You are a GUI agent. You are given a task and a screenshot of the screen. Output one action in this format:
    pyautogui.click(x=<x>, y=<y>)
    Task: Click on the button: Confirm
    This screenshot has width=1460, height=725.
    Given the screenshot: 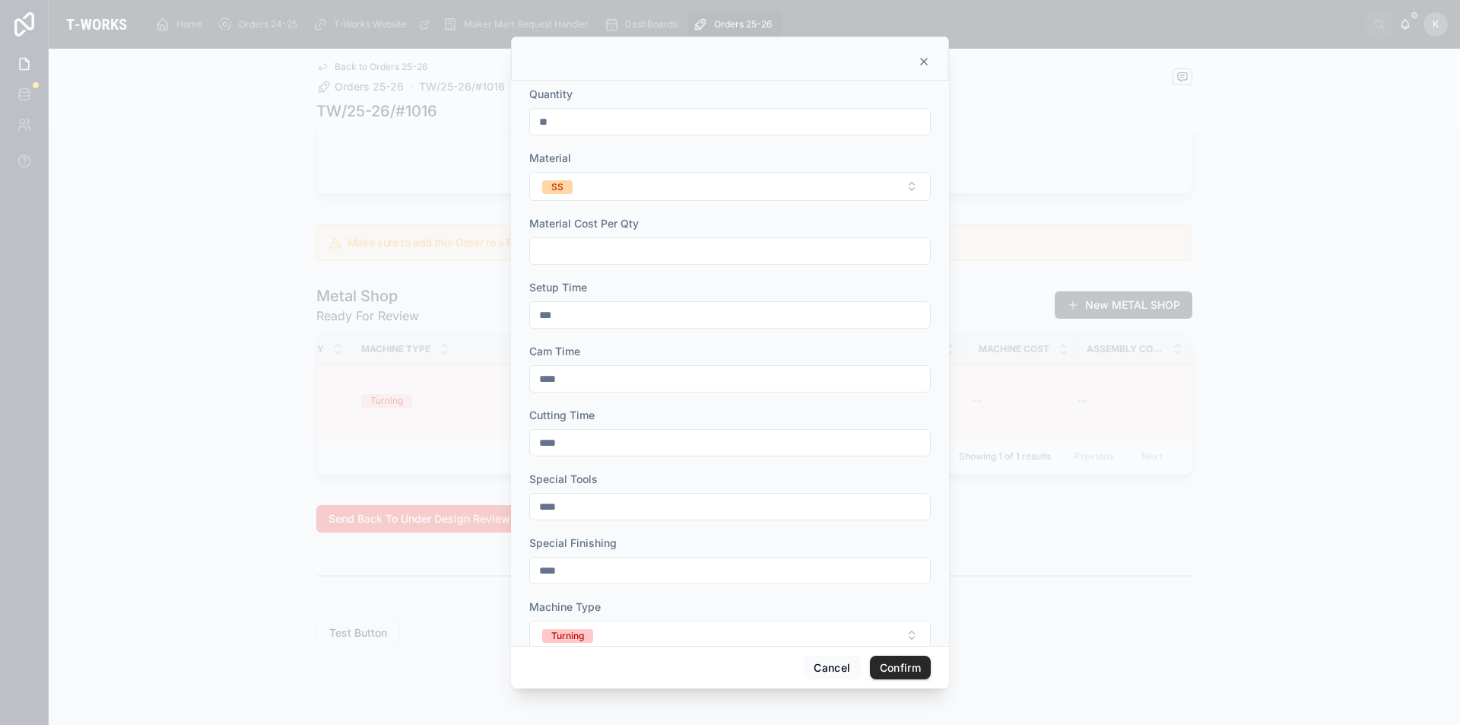 What is the action you would take?
    pyautogui.click(x=901, y=668)
    